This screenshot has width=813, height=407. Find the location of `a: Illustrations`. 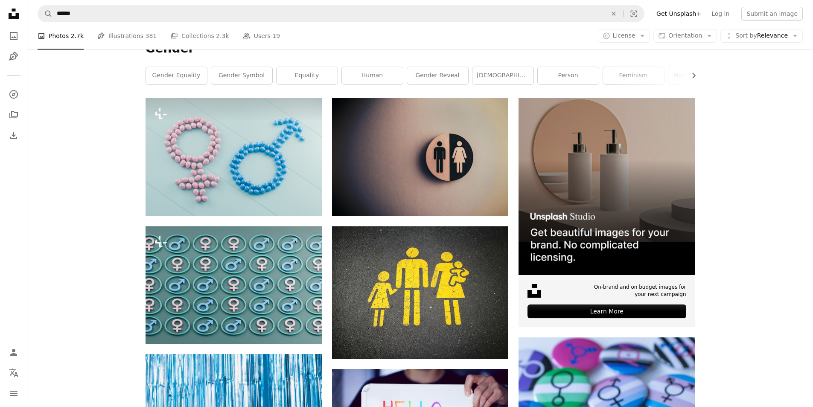

a: Illustrations is located at coordinates (14, 56).